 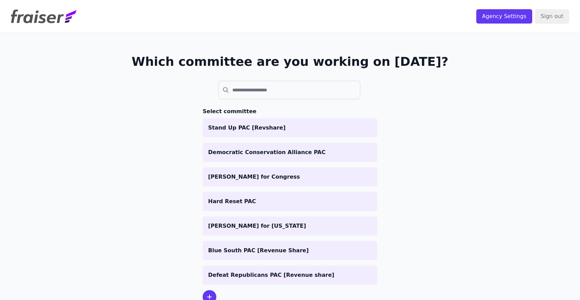 What do you see at coordinates (290, 251) in the screenshot?
I see `a: Blue South PAC [Revenue Share]` at bounding box center [290, 251].